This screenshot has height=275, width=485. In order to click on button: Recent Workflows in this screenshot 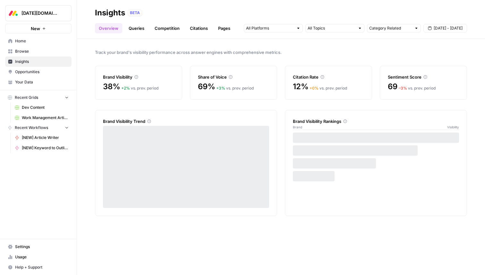, I will do `click(38, 128)`.